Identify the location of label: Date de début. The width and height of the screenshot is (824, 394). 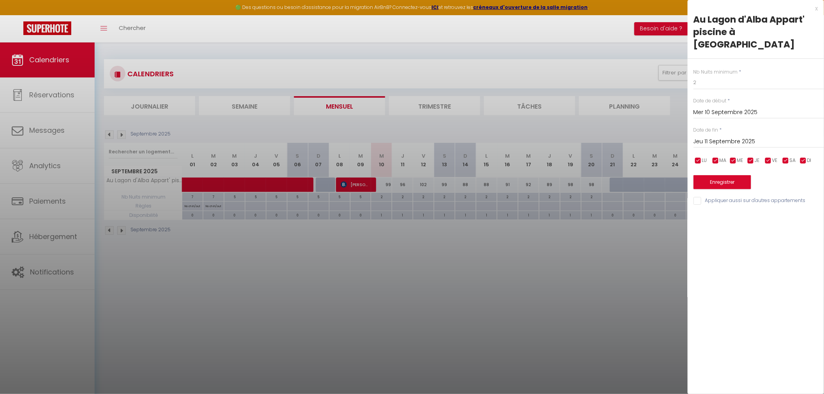
(710, 101).